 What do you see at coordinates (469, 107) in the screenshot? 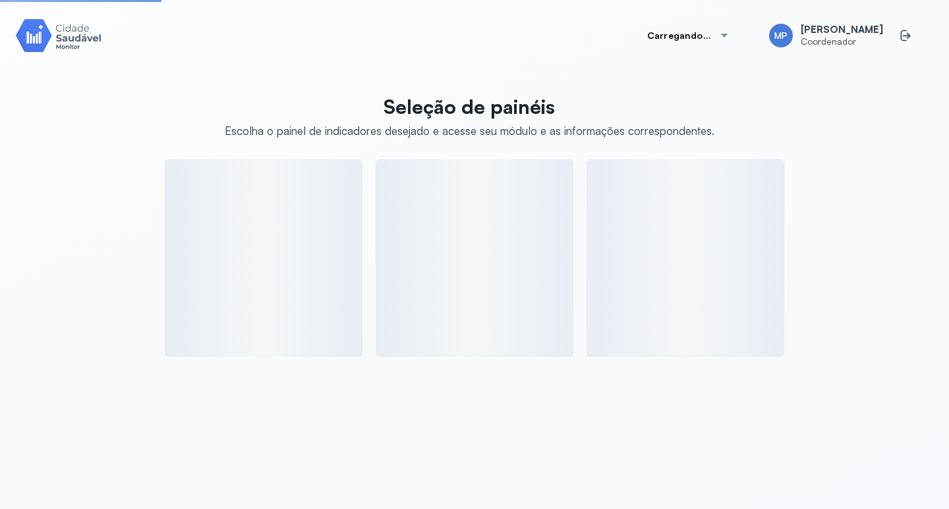
I see `p: Seleção de painéis` at bounding box center [469, 107].